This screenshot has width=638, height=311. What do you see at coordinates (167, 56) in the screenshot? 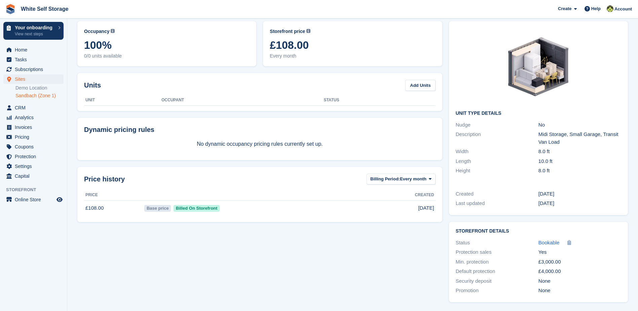
I see `span: 0/0 units available` at bounding box center [167, 56].